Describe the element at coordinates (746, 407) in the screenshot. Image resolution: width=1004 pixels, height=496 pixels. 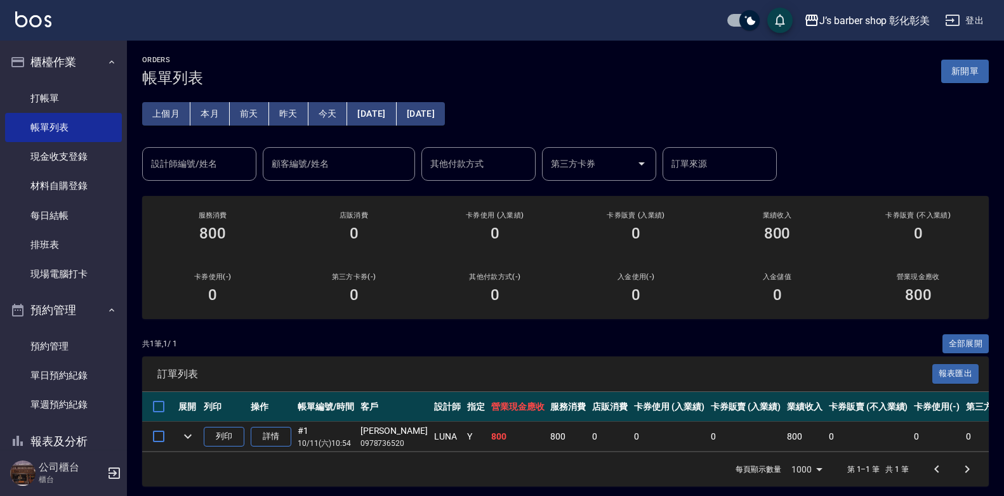
I see `th: 卡券販賣 (入業績)` at that location.